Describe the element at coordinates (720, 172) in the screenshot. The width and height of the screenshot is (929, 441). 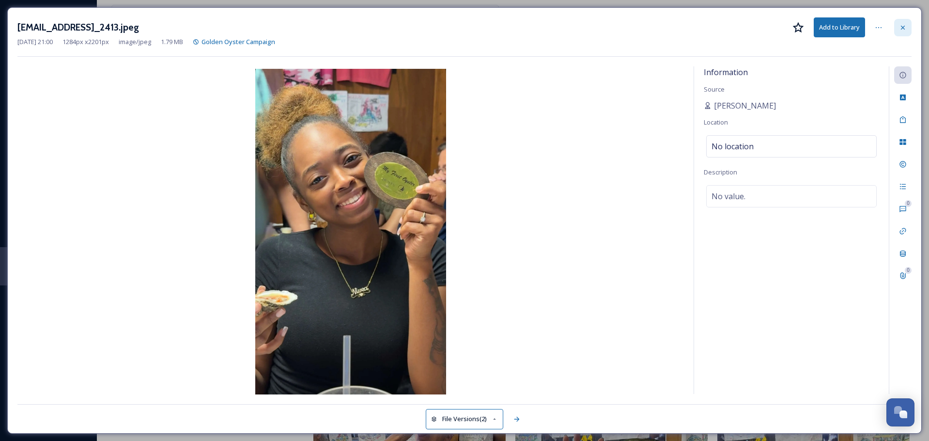
I see `span: Description` at that location.